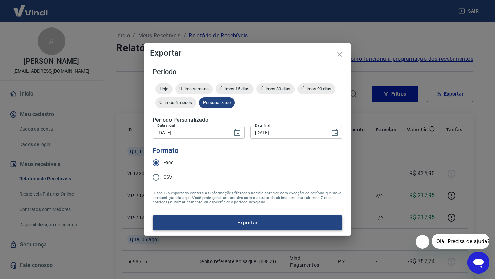 This screenshot has width=495, height=279. Describe the element at coordinates (275, 89) in the screenshot. I see `div: Últimos 30 dias` at that location.